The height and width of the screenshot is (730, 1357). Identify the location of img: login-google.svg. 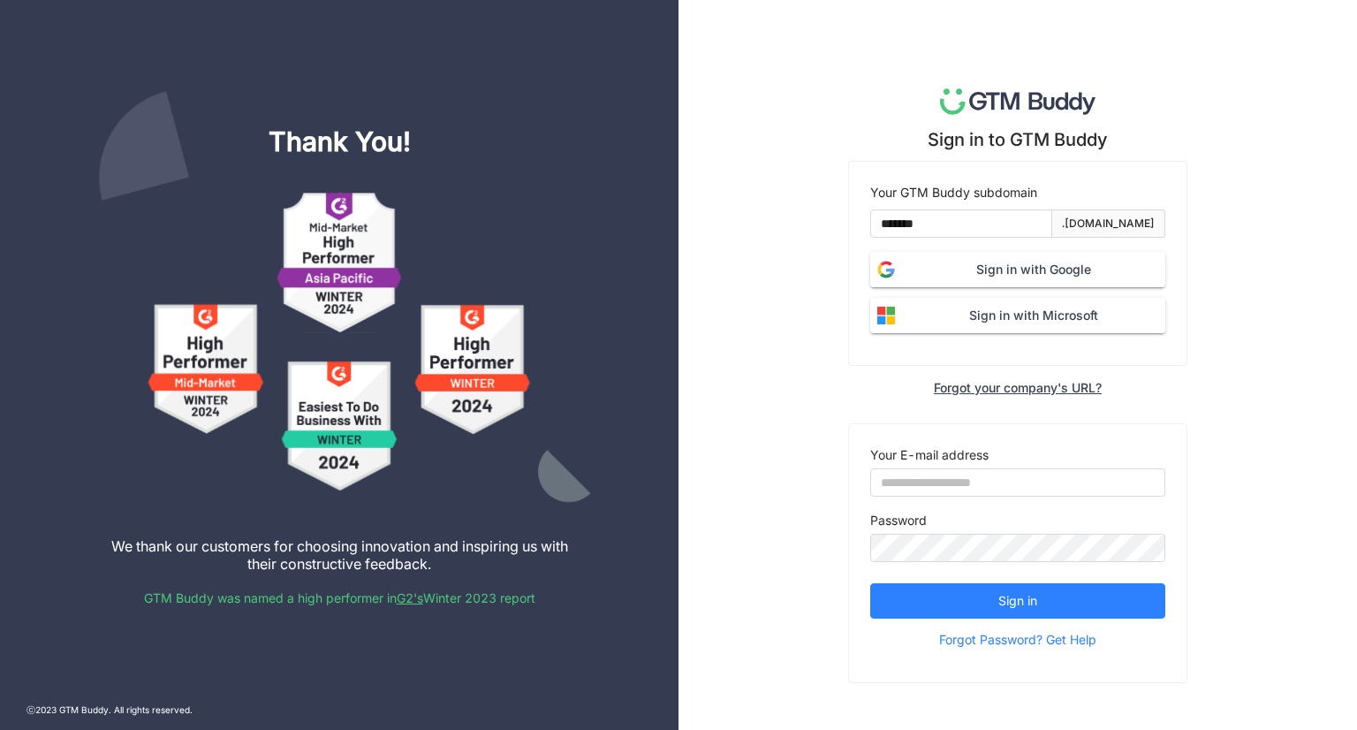
(886, 269).